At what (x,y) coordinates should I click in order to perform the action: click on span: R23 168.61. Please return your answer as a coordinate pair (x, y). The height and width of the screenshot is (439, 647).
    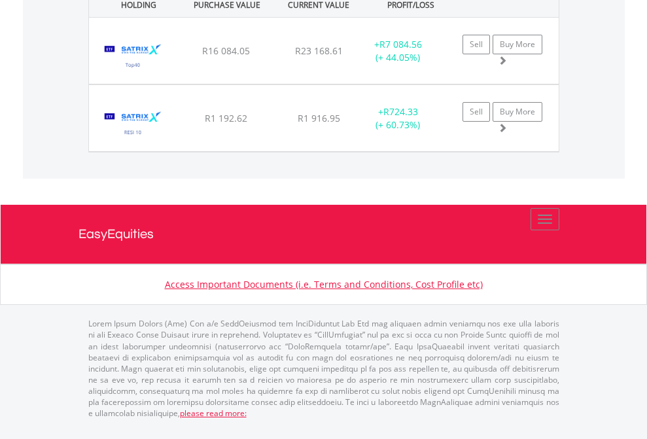
    Looking at the image, I should click on (318, 50).